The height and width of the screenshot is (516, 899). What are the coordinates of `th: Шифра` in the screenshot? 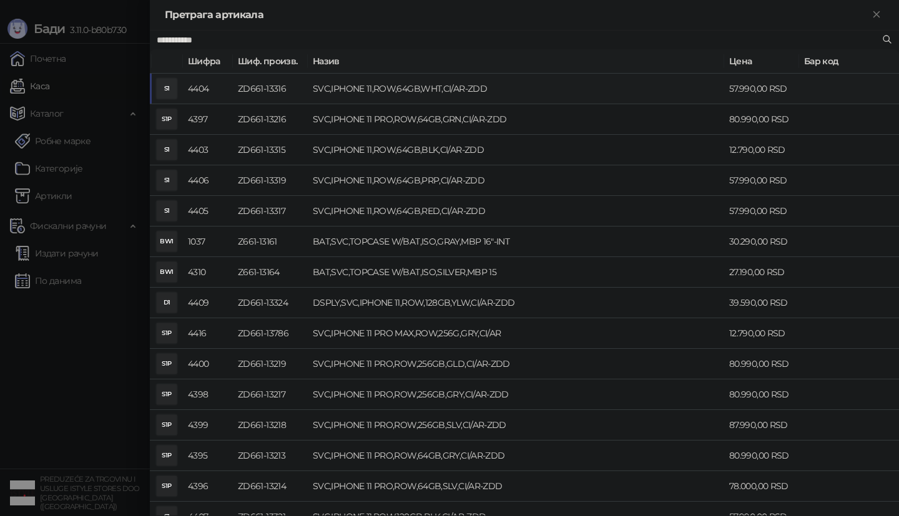 It's located at (208, 61).